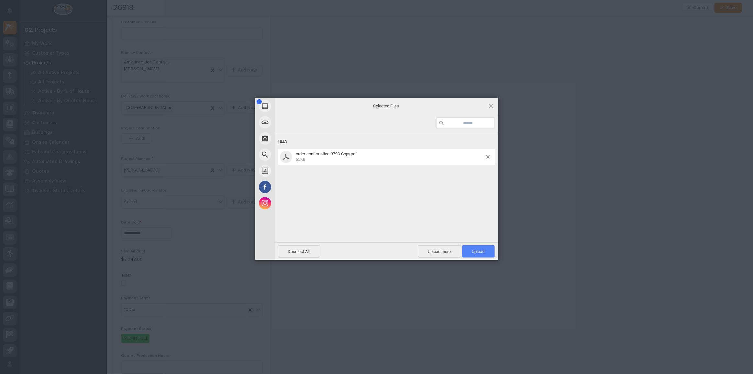 This screenshot has height=374, width=753. I want to click on span: 65KB, so click(300, 159).